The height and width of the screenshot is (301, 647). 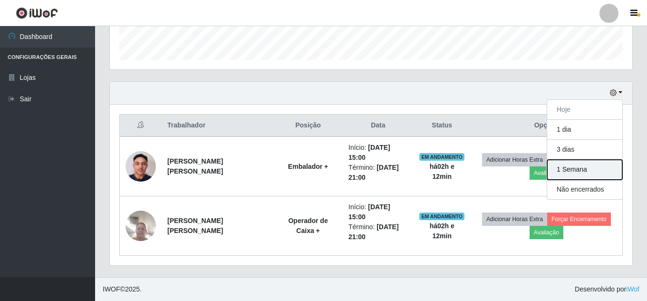 What do you see at coordinates (308, 166) in the screenshot?
I see `strong: Embalador +` at bounding box center [308, 166].